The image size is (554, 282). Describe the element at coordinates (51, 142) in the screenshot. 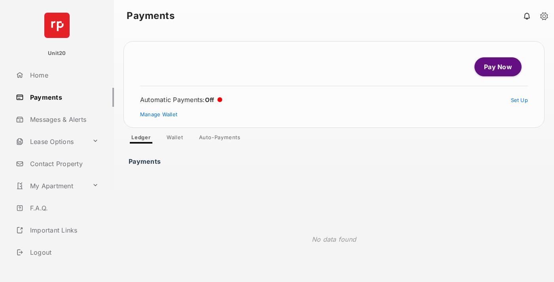

I see `a: Lease Options` at that location.